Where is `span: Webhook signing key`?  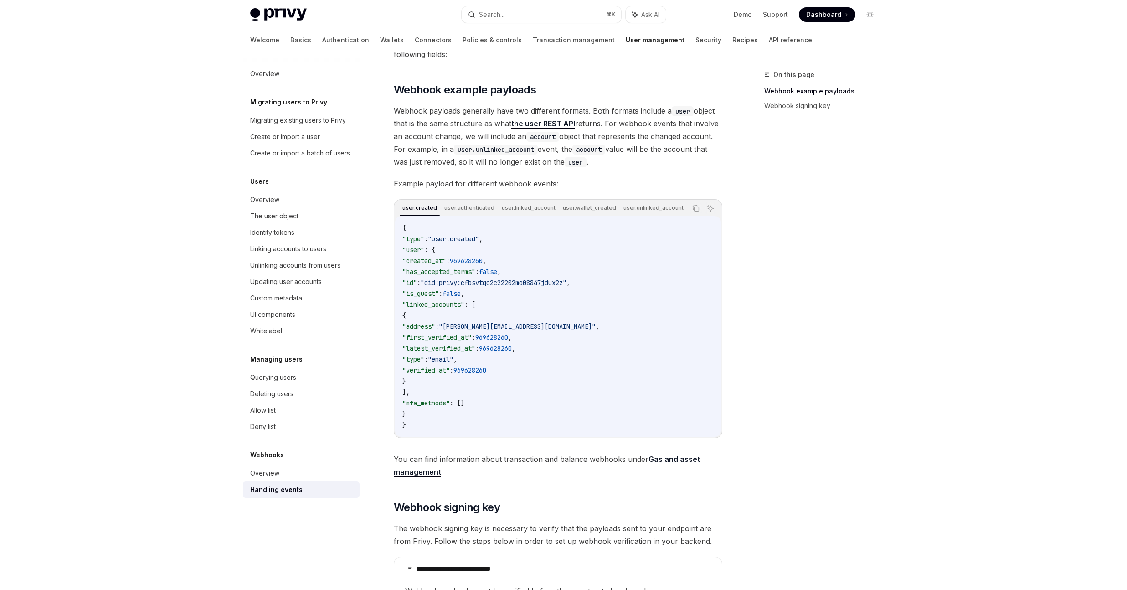 span: Webhook signing key is located at coordinates (447, 507).